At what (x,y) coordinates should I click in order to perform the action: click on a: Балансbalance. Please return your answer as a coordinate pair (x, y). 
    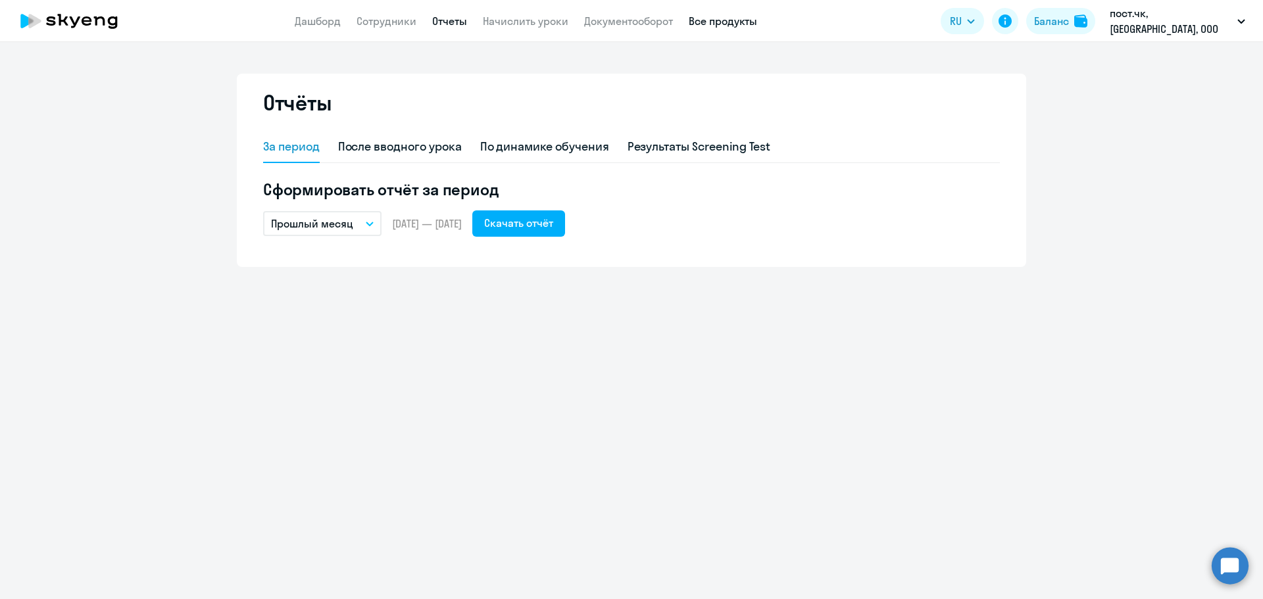
    Looking at the image, I should click on (1060, 21).